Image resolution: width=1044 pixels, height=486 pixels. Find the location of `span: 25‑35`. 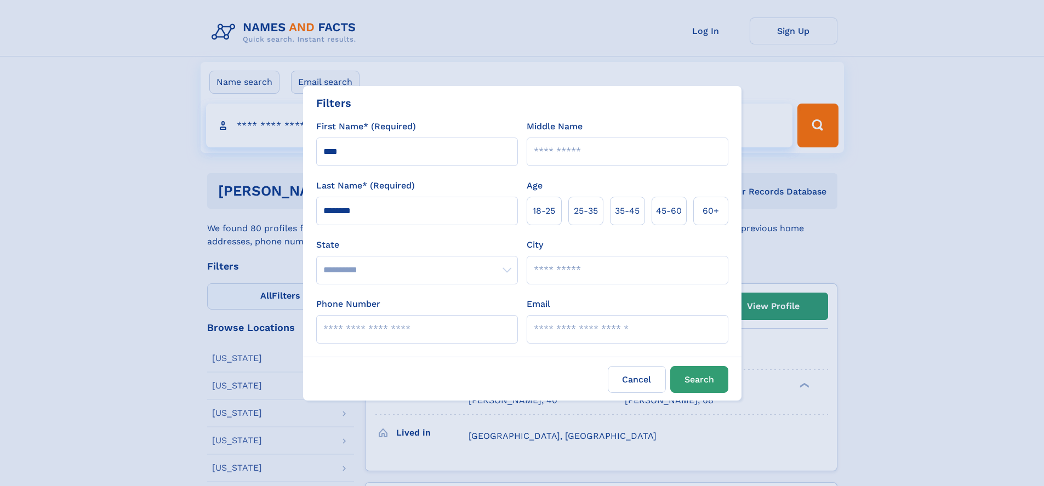

span: 25‑35 is located at coordinates (586, 211).